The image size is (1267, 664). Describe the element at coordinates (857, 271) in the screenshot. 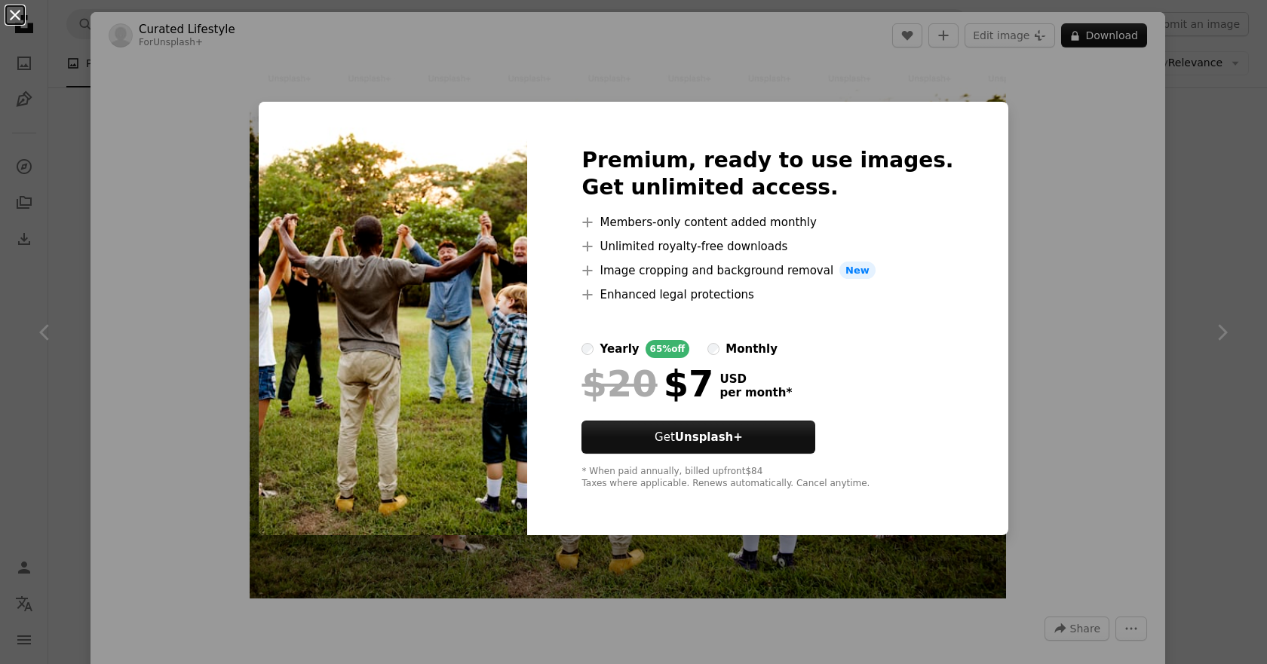

I see `span: New` at that location.